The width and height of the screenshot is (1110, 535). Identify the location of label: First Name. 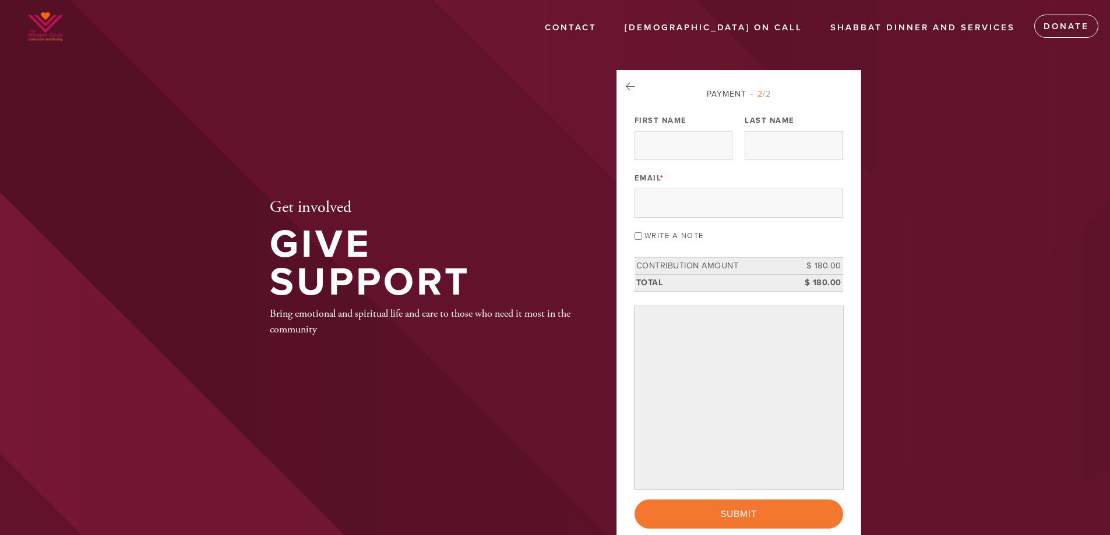
(661, 121).